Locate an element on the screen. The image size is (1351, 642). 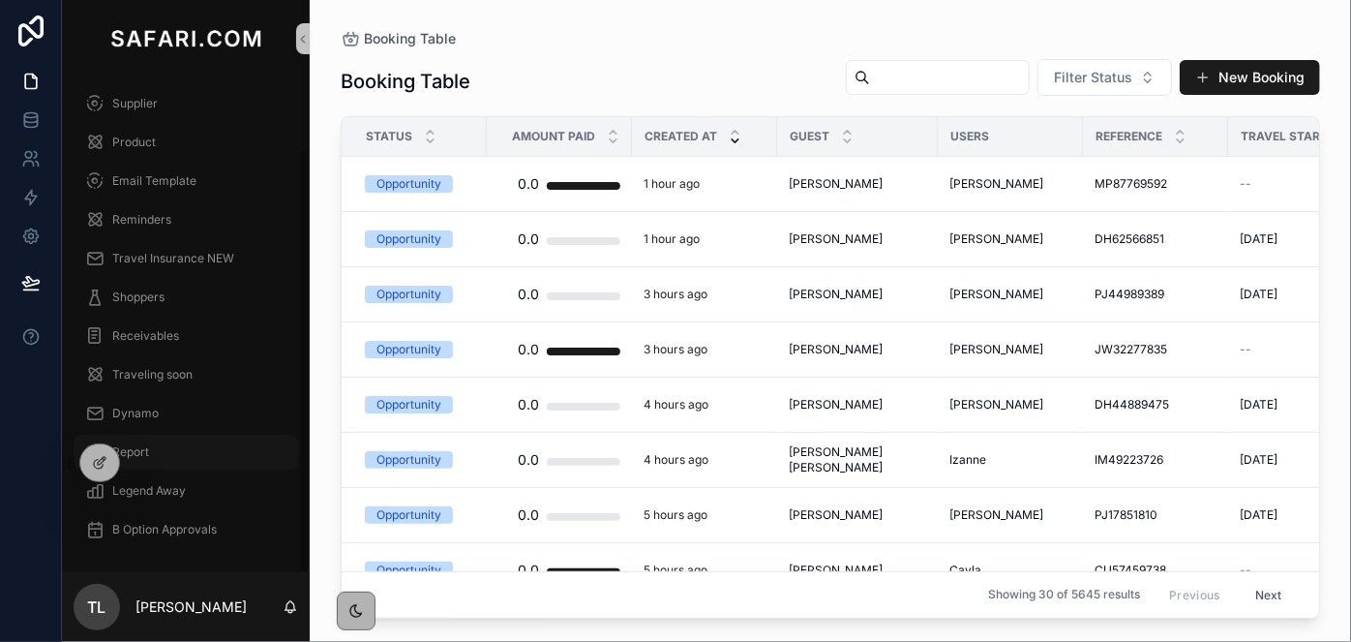
span: Dynamo is located at coordinates (135, 413).